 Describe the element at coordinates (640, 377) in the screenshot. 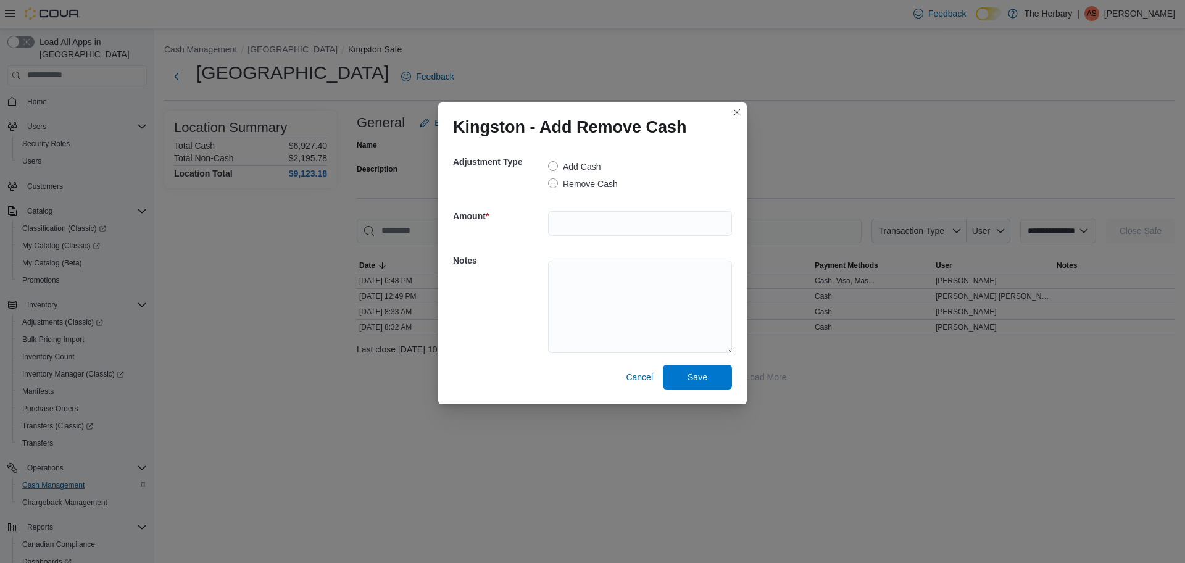

I see `span: Cancel` at that location.